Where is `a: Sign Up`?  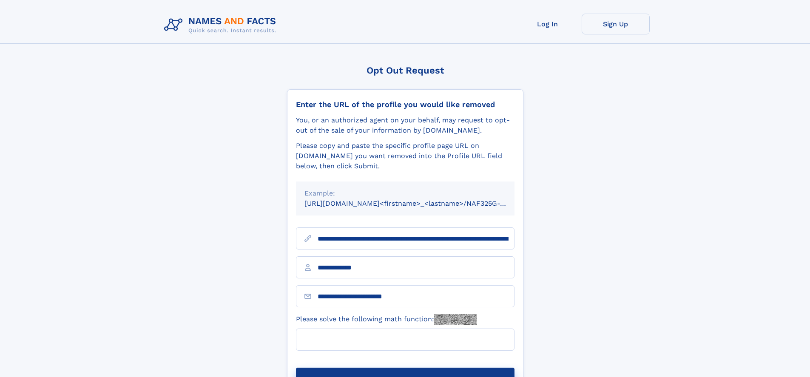 a: Sign Up is located at coordinates (616, 24).